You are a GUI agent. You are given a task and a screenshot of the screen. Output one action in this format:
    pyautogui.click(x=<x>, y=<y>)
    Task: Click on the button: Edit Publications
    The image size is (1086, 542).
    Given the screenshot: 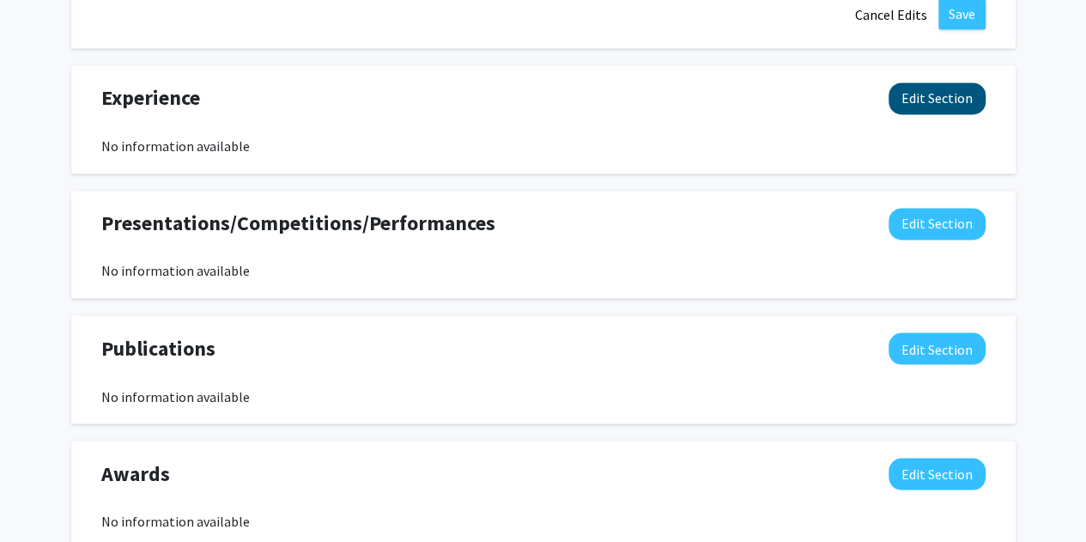 What is the action you would take?
    pyautogui.click(x=936, y=348)
    